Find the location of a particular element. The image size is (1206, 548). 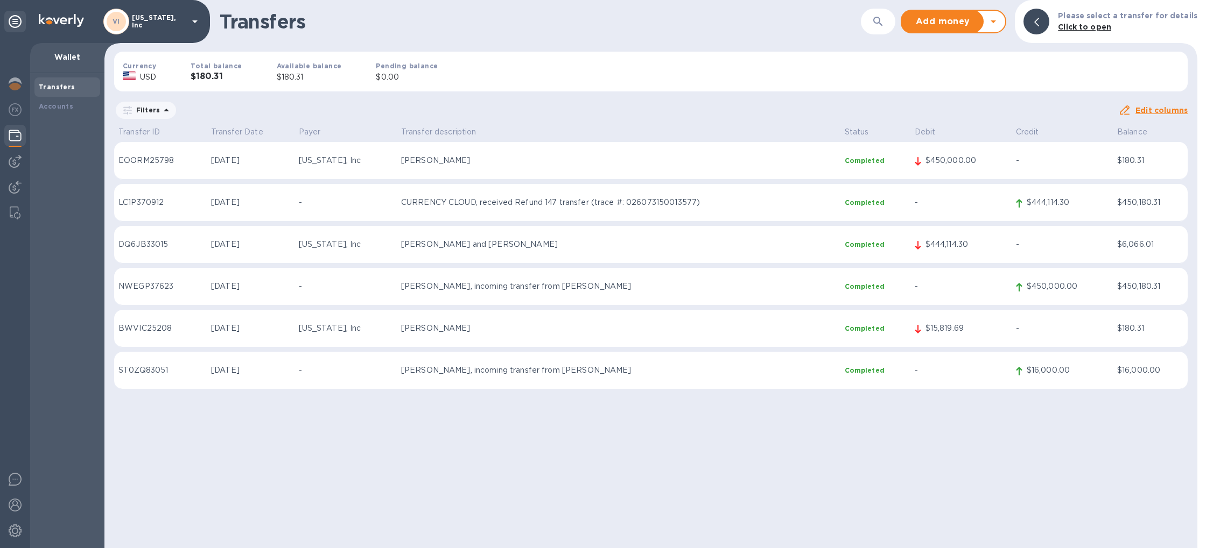

b: Pending balance is located at coordinates (406, 66).